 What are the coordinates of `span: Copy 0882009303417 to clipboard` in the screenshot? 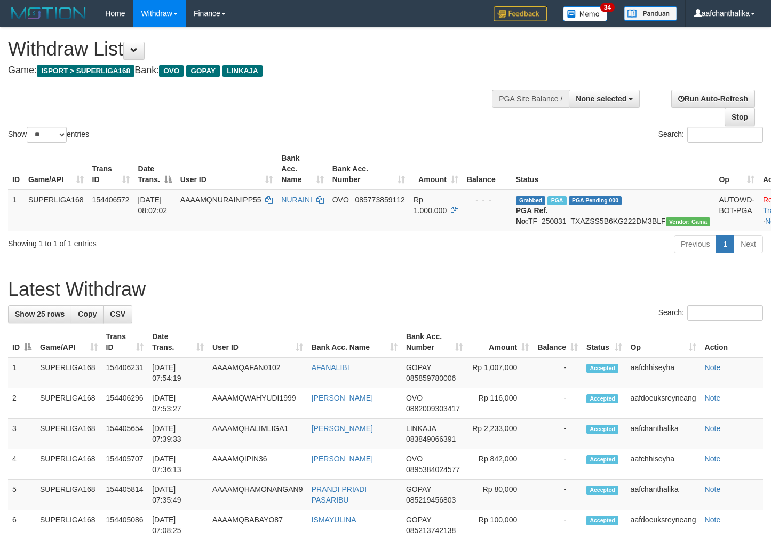 It's located at (433, 408).